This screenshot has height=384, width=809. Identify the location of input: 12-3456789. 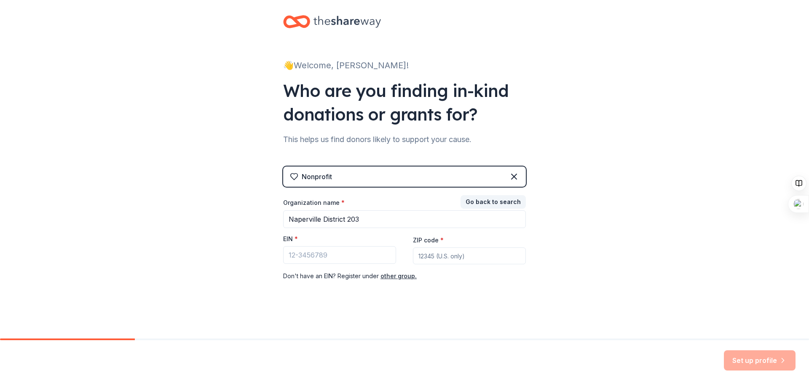
(340, 255).